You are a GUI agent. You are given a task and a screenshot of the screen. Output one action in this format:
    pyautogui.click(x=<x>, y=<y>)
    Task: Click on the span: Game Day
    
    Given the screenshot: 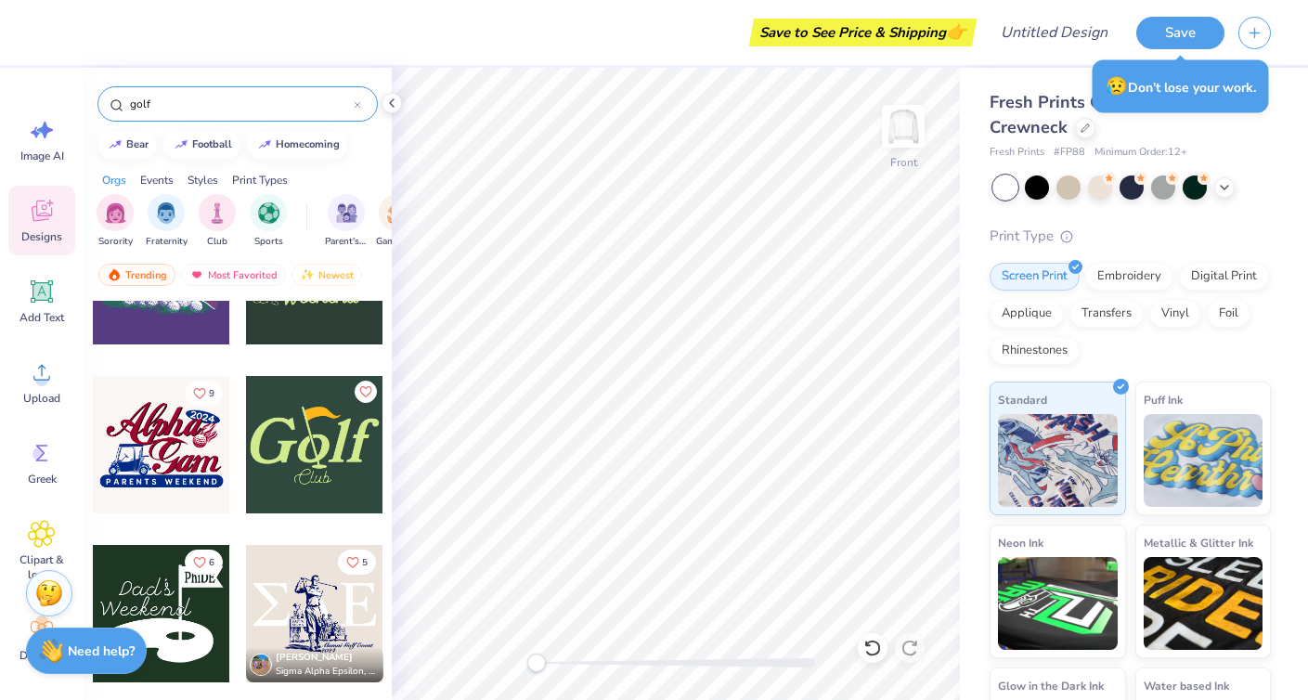 What is the action you would take?
    pyautogui.click(x=397, y=241)
    